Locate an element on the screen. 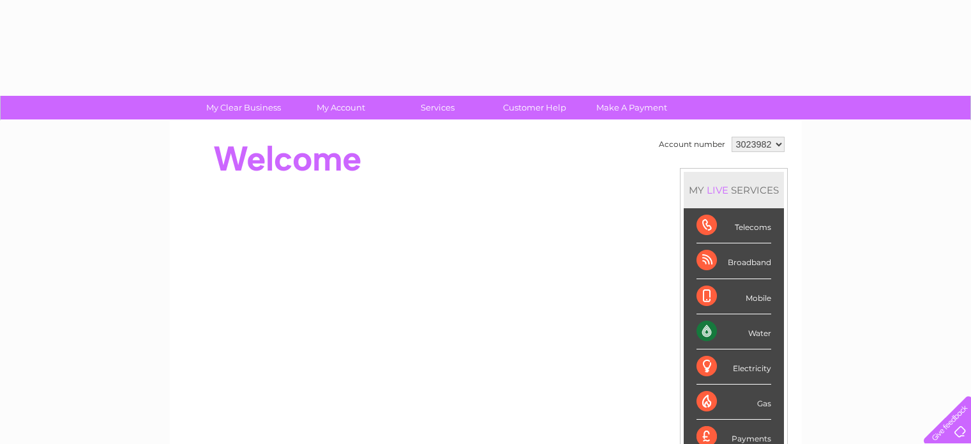 This screenshot has height=444, width=971. a: Services is located at coordinates (437, 107).